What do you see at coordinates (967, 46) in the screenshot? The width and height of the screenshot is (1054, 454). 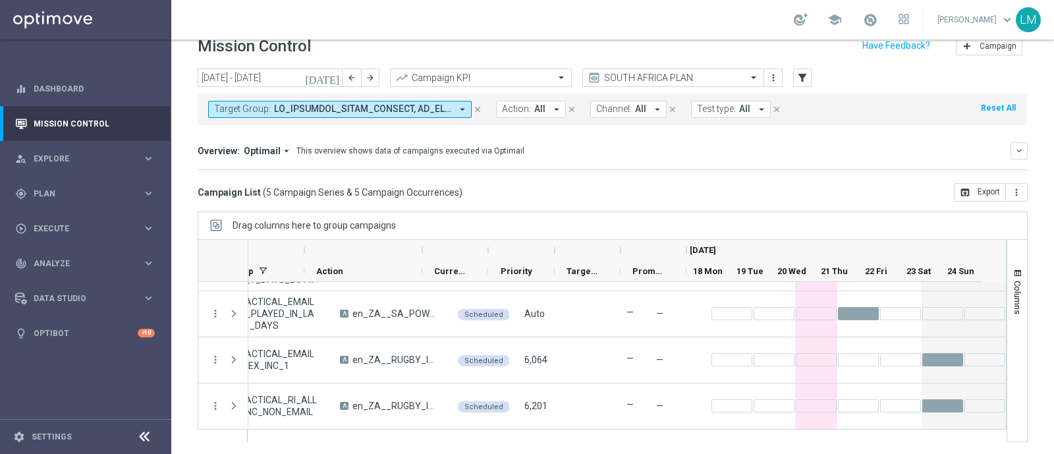 I see `i: add` at bounding box center [967, 46].